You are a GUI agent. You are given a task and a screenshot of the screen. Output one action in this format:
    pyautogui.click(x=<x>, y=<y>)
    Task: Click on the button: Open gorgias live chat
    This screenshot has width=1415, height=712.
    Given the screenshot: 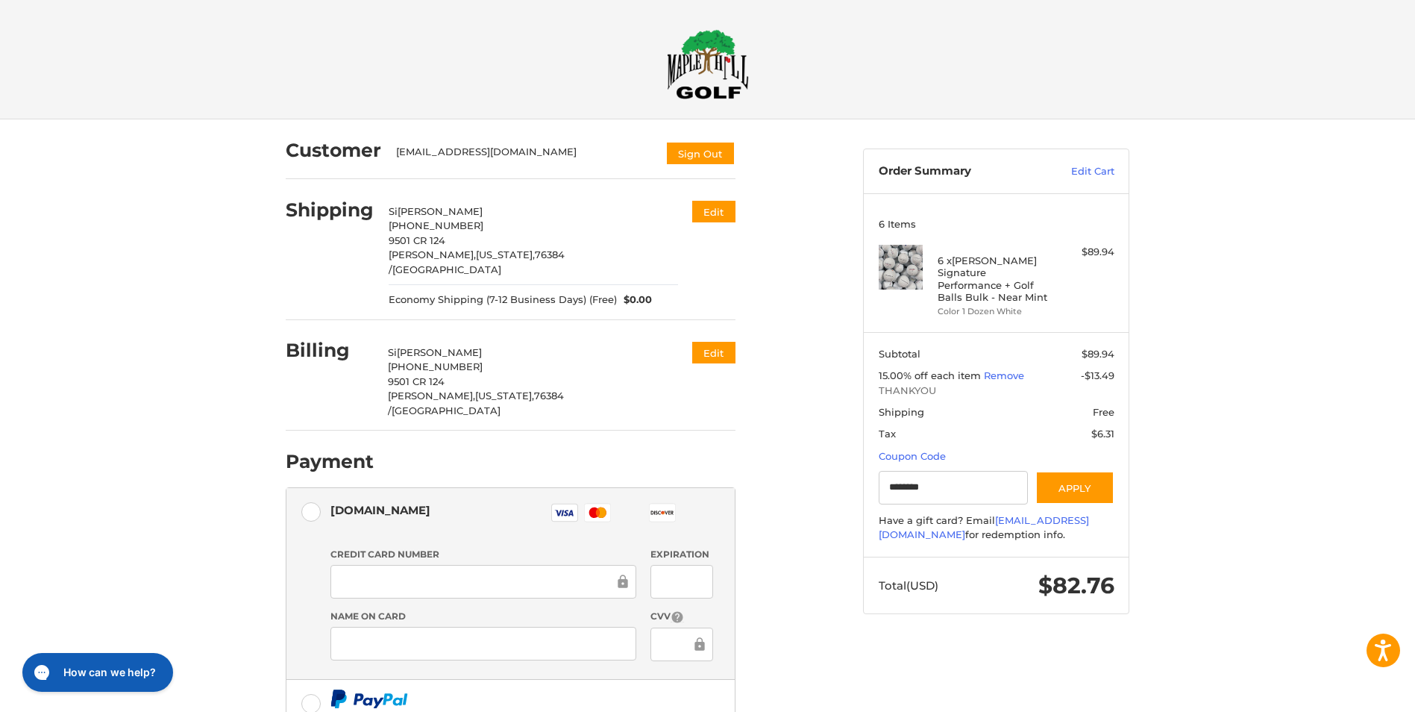 What is the action you would take?
    pyautogui.click(x=83, y=25)
    